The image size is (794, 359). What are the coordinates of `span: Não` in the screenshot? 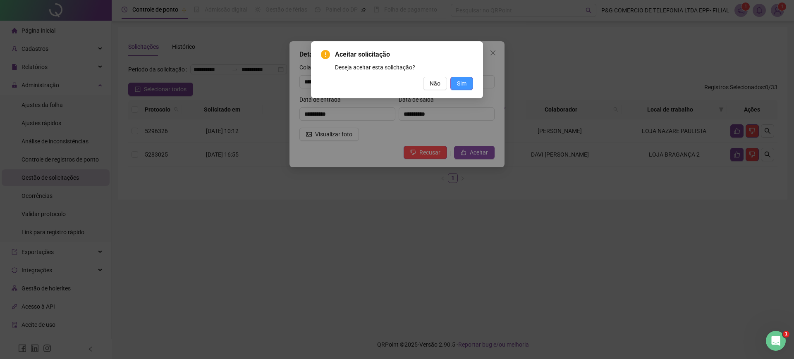 It's located at (435, 84).